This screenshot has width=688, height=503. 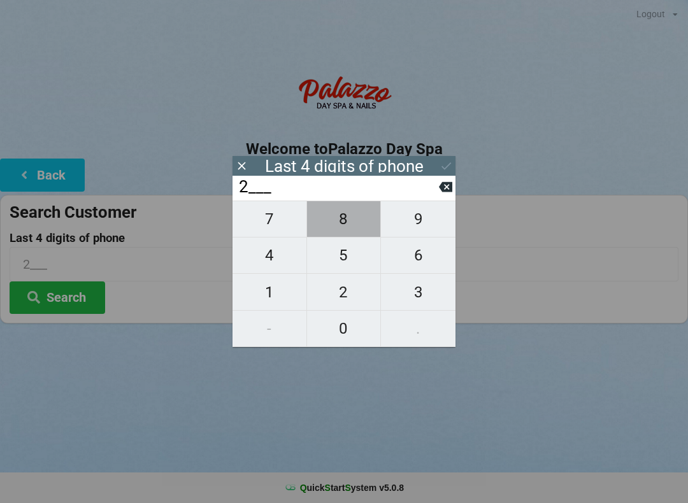 I want to click on span: 7, so click(x=270, y=219).